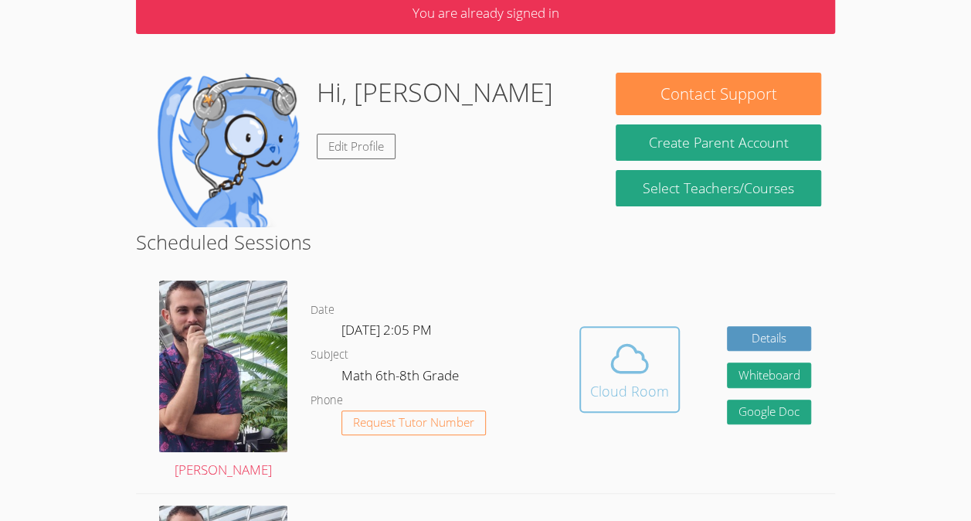 Image resolution: width=971 pixels, height=521 pixels. I want to click on h2: Scheduled Sessions, so click(485, 242).